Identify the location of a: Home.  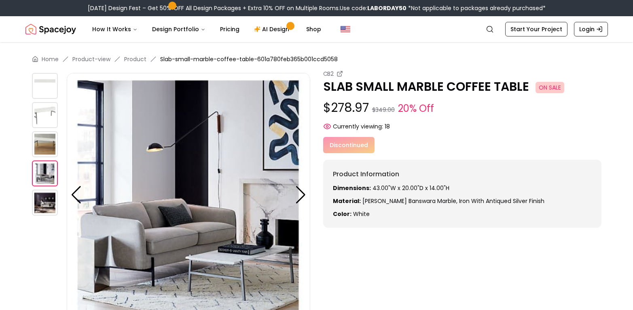
(50, 59).